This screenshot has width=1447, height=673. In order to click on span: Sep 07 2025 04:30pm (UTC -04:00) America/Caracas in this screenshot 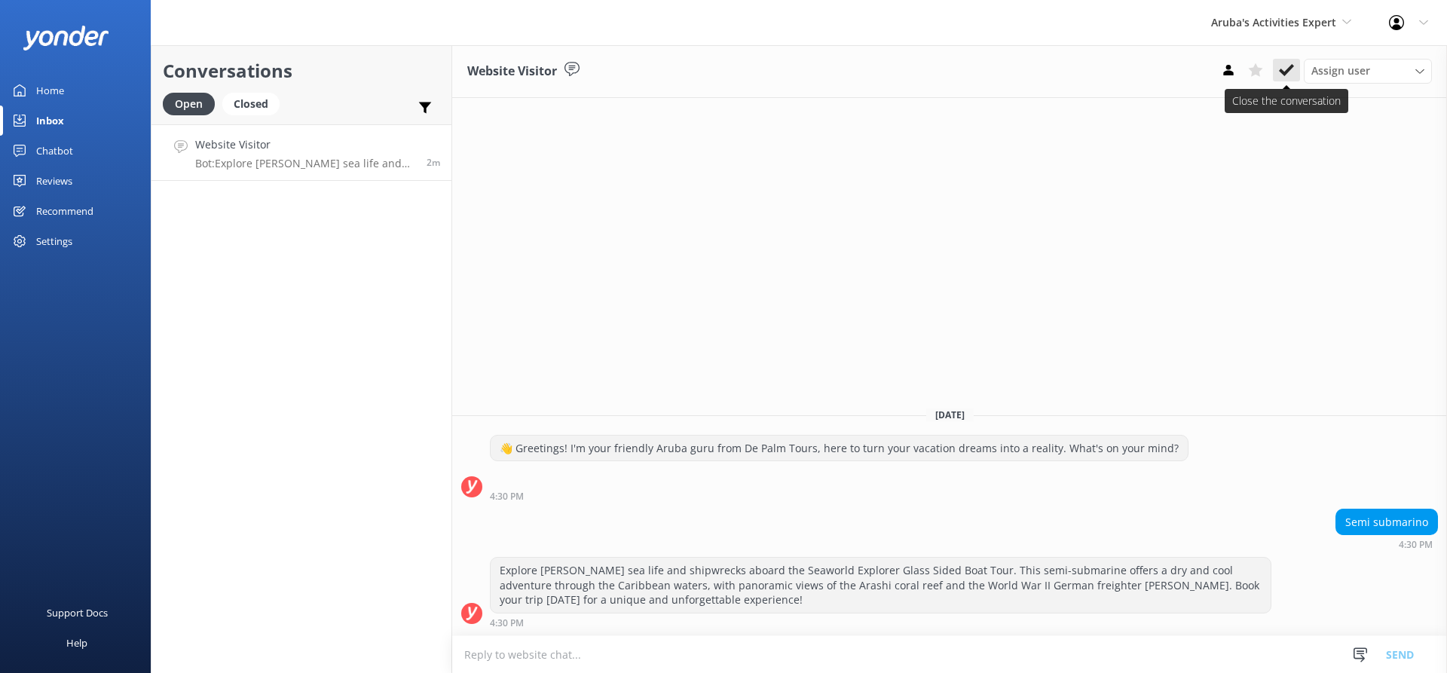, I will do `click(433, 162)`.